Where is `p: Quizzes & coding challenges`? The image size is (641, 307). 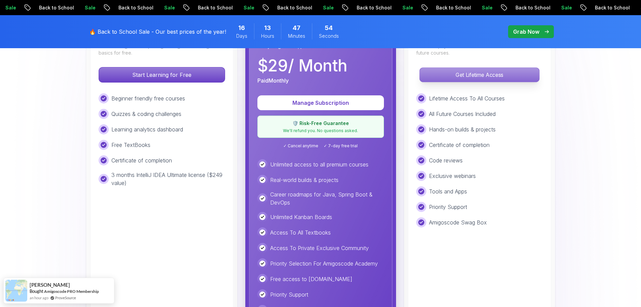
p: Quizzes & coding challenges is located at coordinates (146, 114).